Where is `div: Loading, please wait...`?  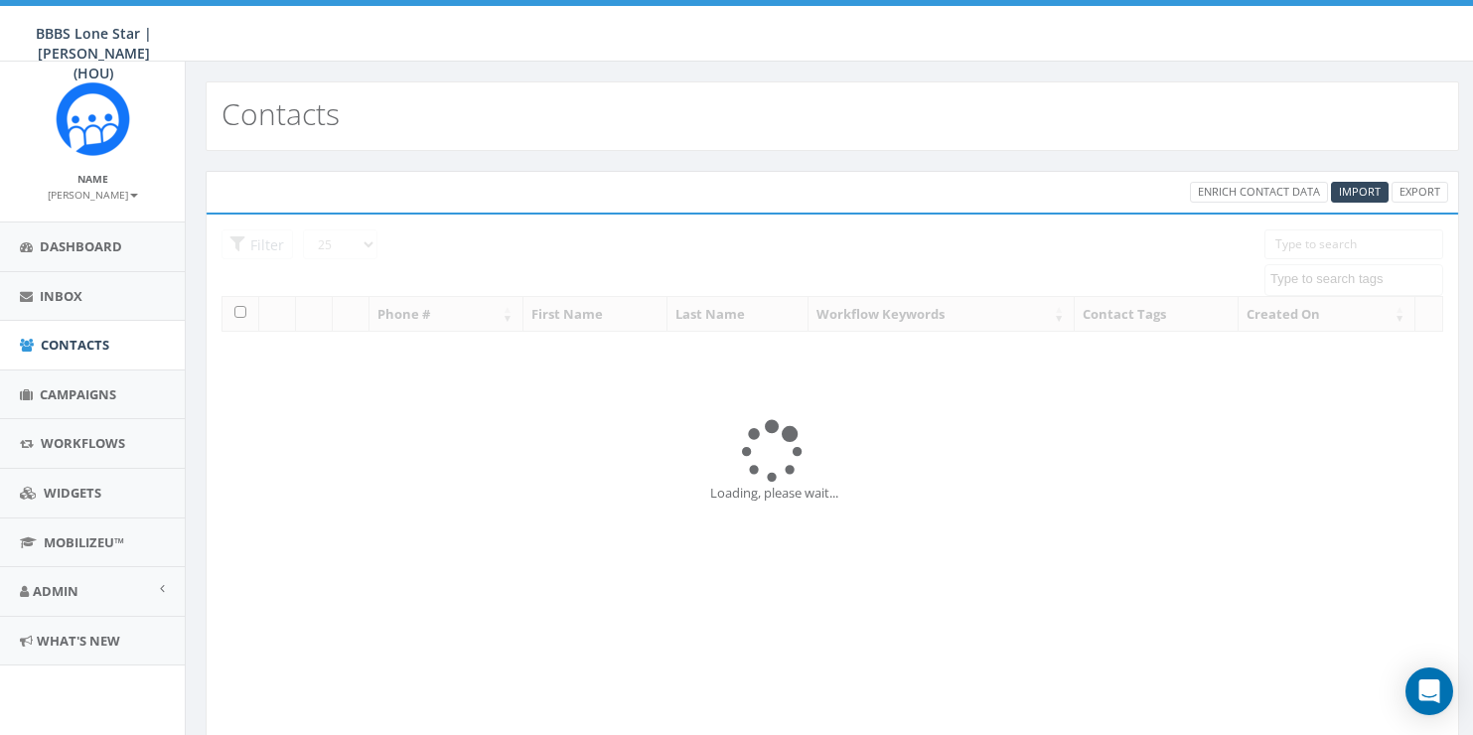 div: Loading, please wait... is located at coordinates (832, 493).